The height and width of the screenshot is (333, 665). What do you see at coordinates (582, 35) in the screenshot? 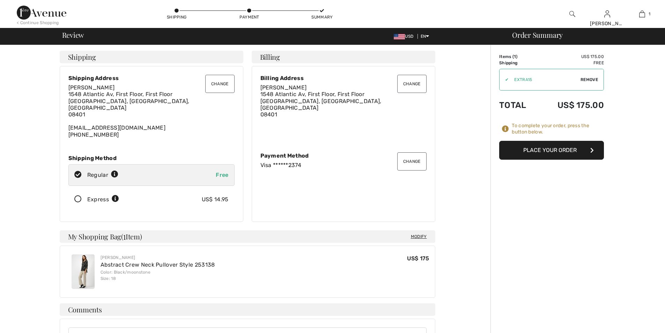
I see `div: Order Summary` at bounding box center [582, 35].